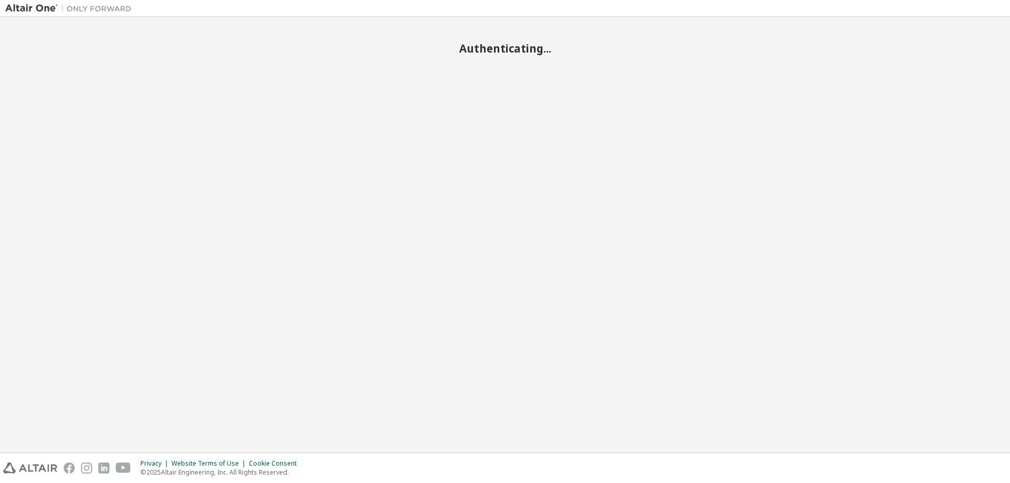 This screenshot has width=1010, height=483. Describe the element at coordinates (156, 464) in the screenshot. I see `div: Privacy` at that location.